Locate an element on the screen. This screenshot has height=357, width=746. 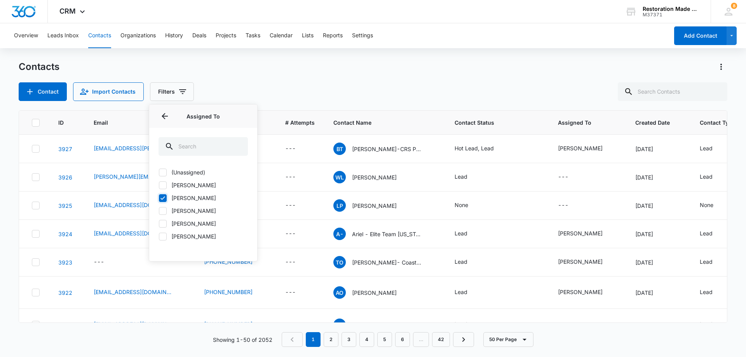
a: Navigate to contact details page for Brig Tripp-CRS Packout is located at coordinates (65, 149).